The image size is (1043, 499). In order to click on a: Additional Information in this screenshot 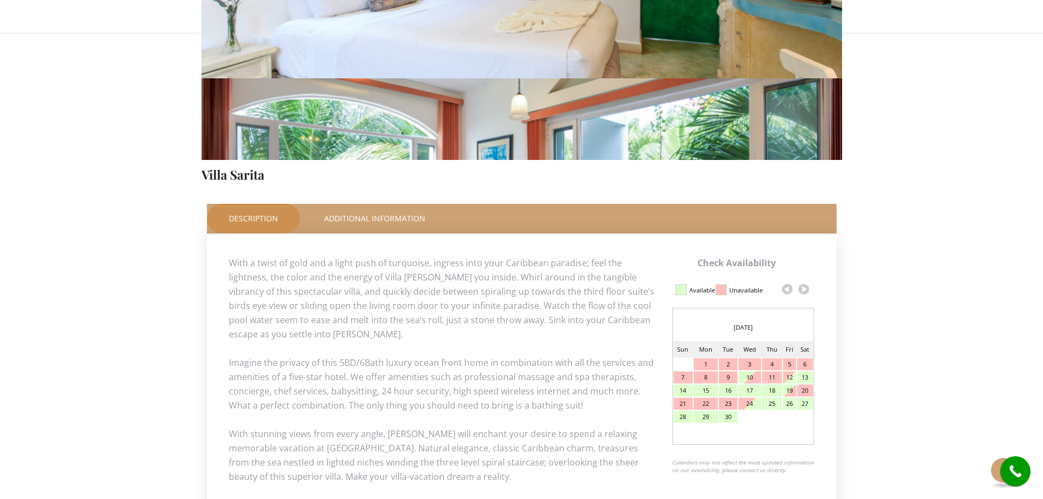, I will do `click(375, 218)`.